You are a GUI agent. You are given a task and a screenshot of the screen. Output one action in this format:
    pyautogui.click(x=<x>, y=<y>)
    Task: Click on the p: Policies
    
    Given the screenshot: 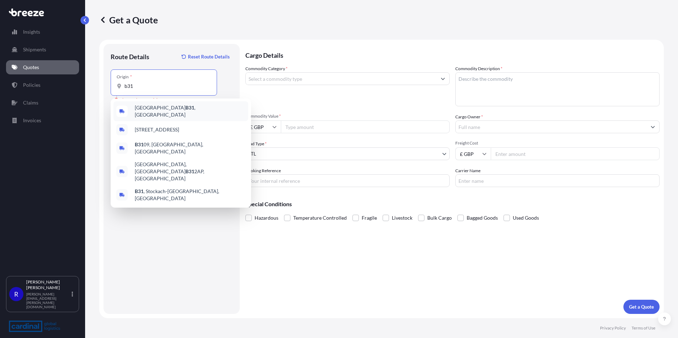 What is the action you would take?
    pyautogui.click(x=32, y=85)
    